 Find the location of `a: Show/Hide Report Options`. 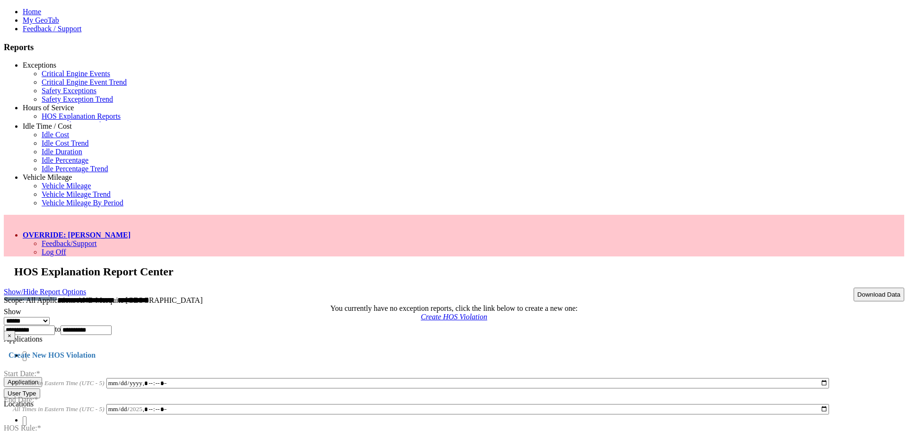

a: Show/Hide Report Options is located at coordinates (45, 291).